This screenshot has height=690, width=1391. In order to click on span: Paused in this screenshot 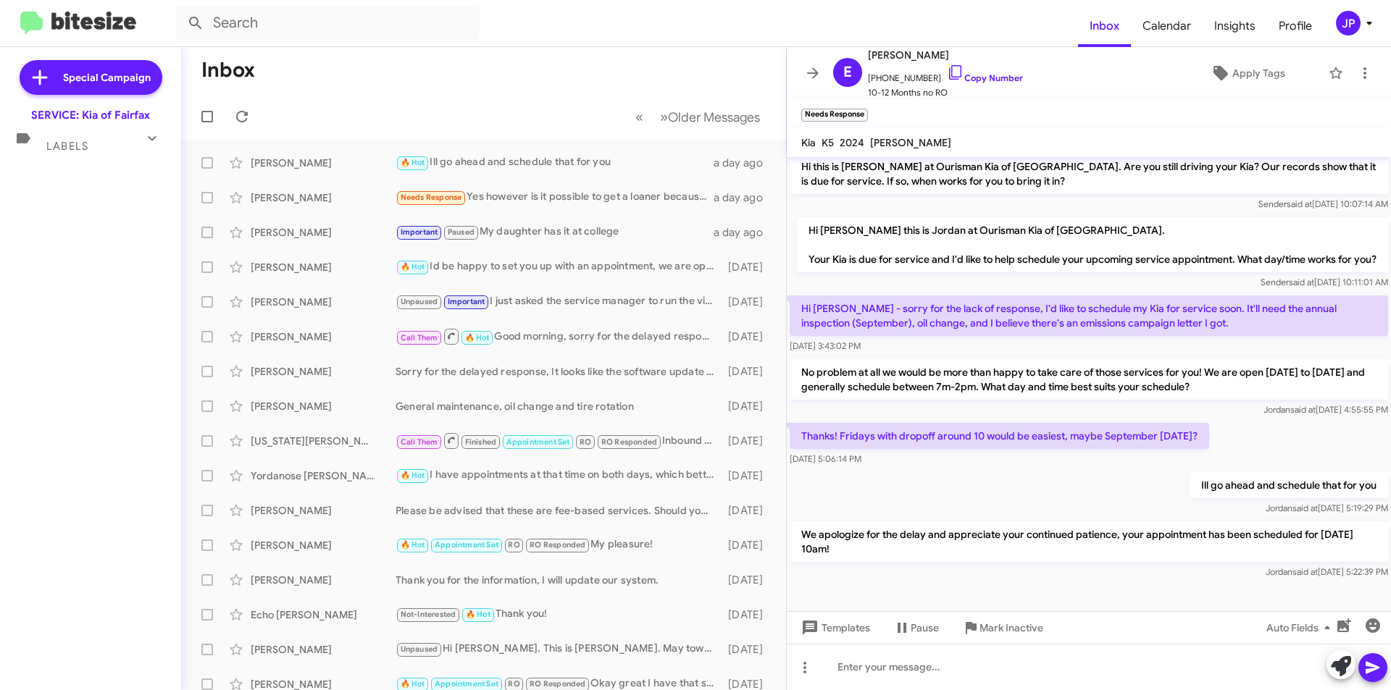, I will do `click(461, 232)`.